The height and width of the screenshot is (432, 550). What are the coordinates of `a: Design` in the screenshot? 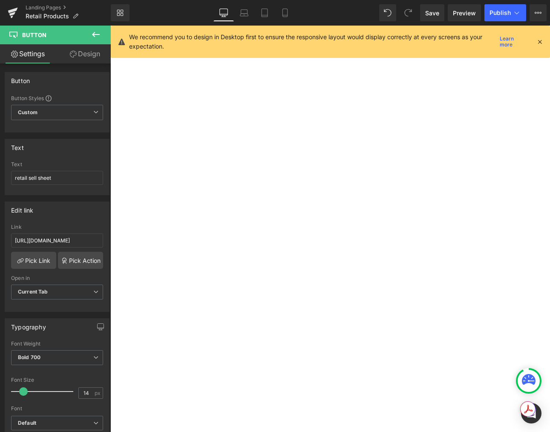 It's located at (85, 54).